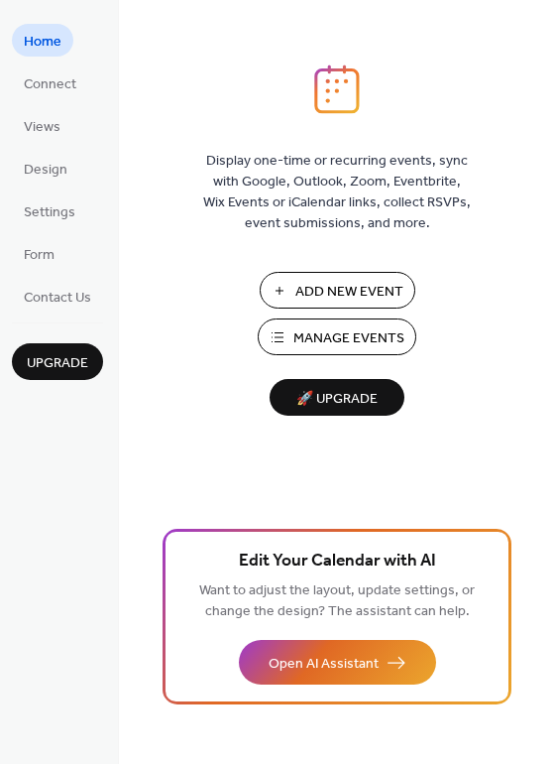 The height and width of the screenshot is (764, 555). I want to click on a: Connect, so click(50, 82).